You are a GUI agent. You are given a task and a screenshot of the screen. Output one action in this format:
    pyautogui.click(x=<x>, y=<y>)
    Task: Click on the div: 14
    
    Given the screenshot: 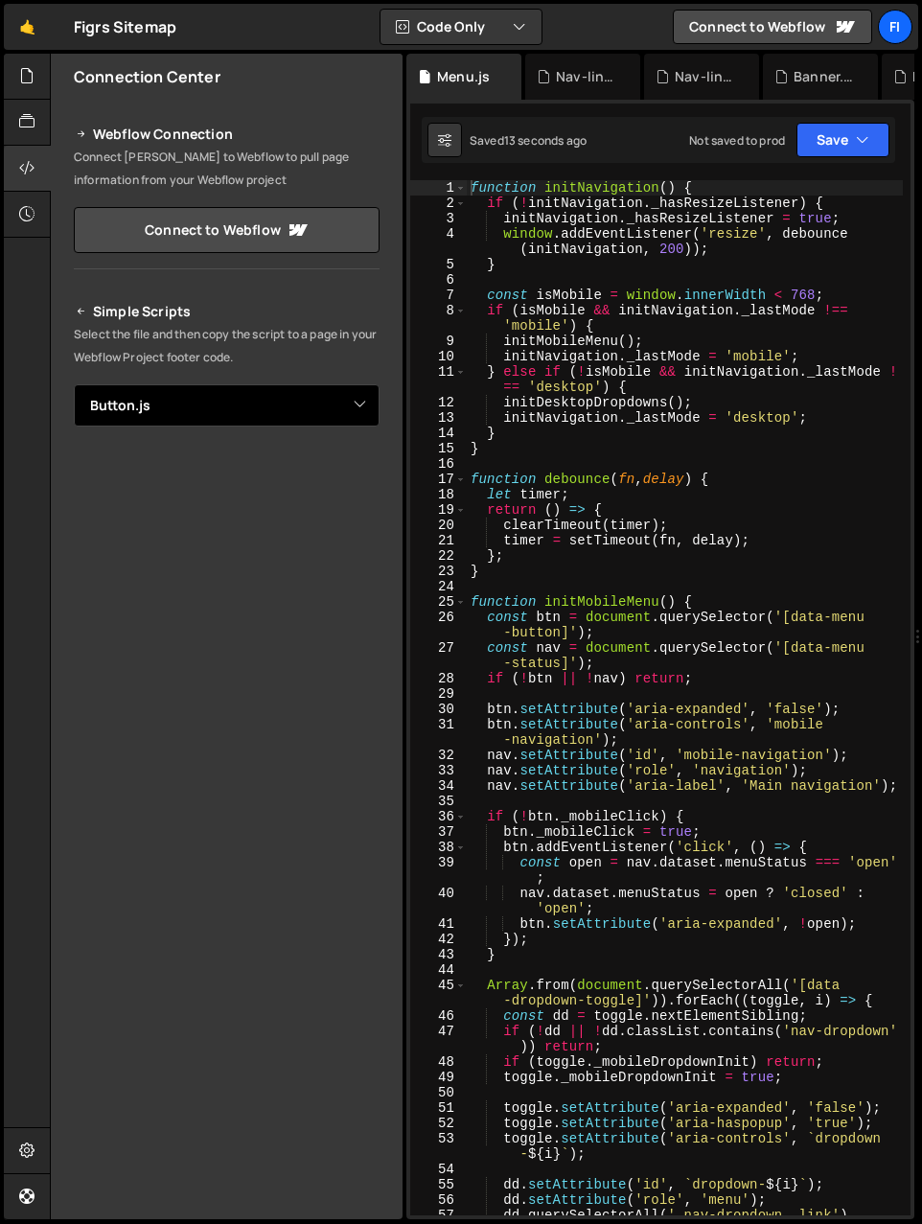 What is the action you would take?
    pyautogui.click(x=438, y=433)
    